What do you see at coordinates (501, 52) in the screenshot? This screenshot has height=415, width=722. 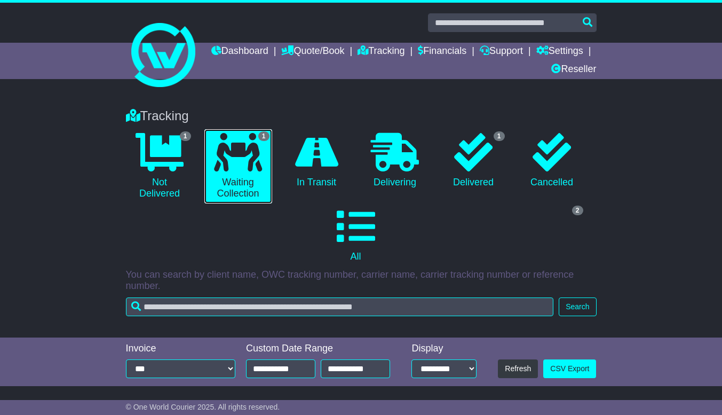 I see `a: Support` at bounding box center [501, 52].